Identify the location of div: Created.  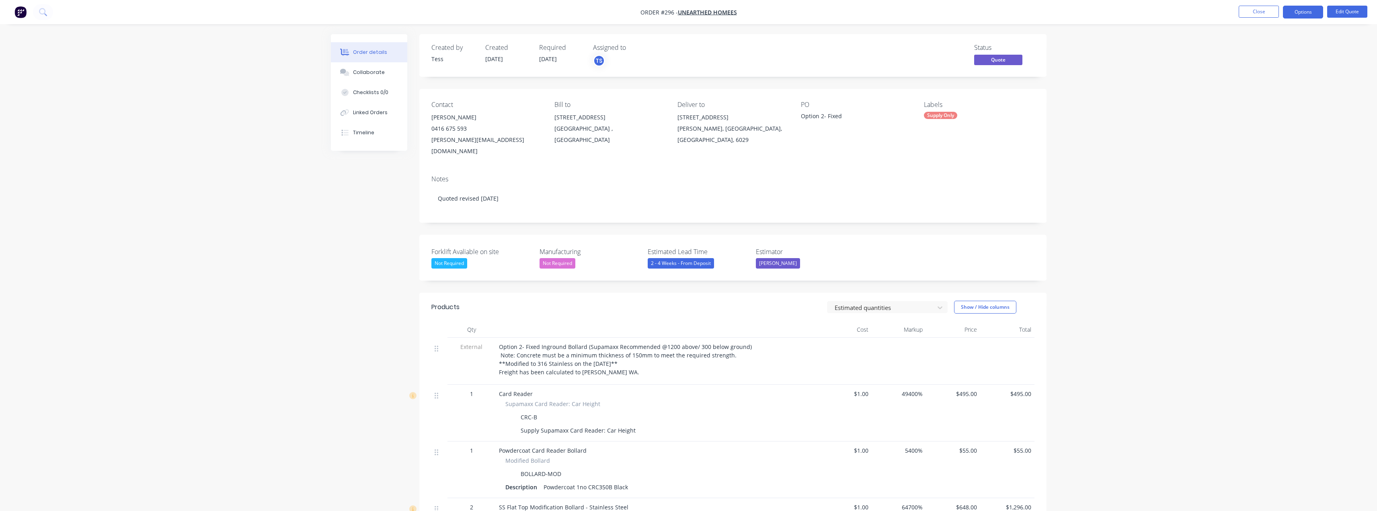
(507, 47).